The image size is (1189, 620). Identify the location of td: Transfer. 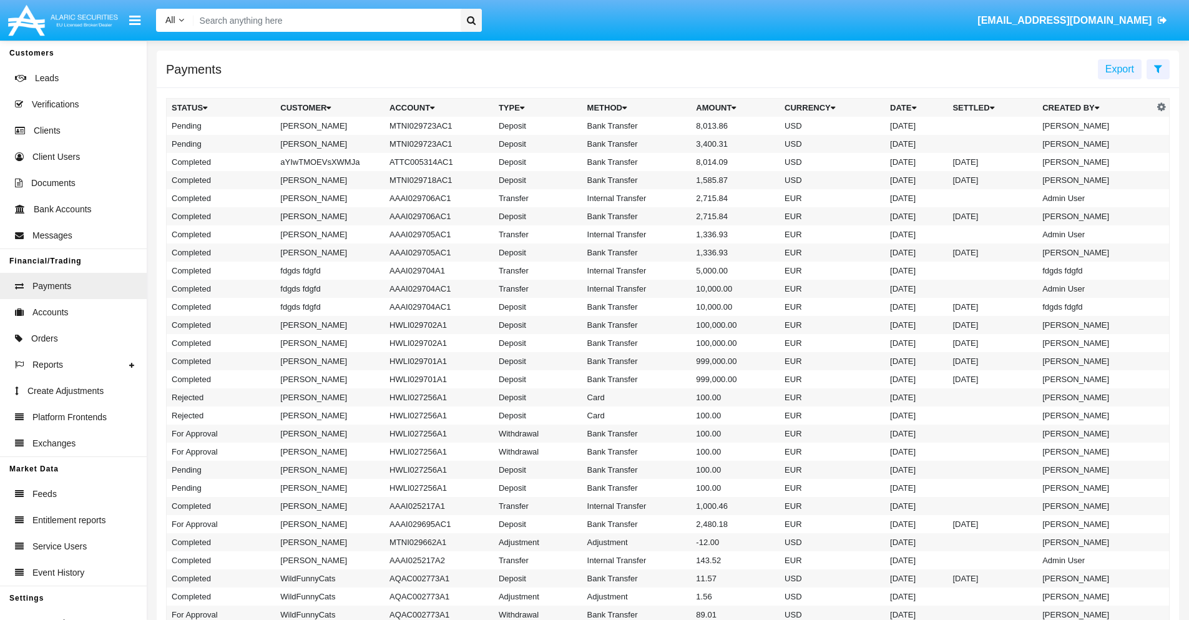
(538, 506).